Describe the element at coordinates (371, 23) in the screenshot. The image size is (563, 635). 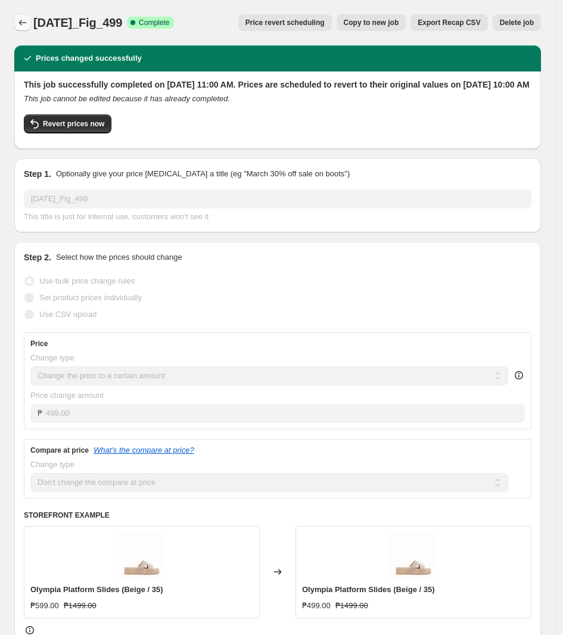
I see `button: Copy to new job` at that location.